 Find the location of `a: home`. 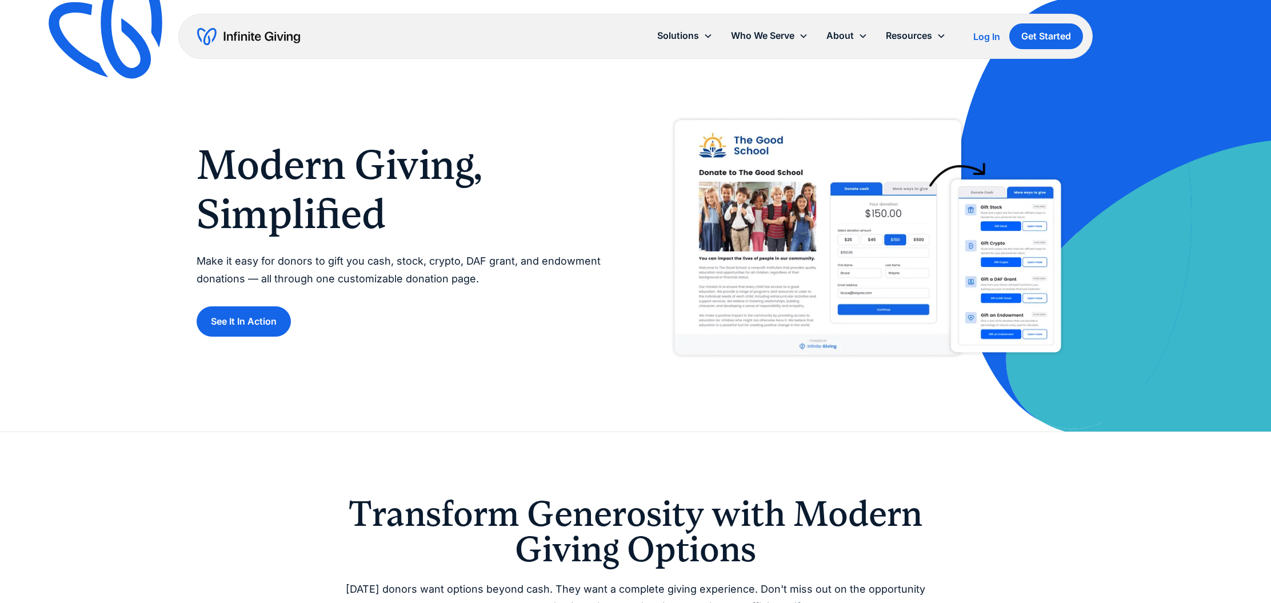

a: home is located at coordinates (249, 37).